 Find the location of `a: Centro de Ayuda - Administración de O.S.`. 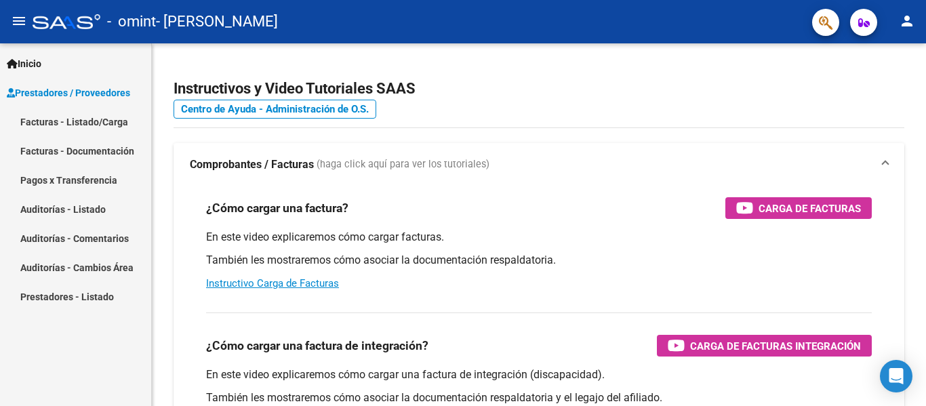

a: Centro de Ayuda - Administración de O.S. is located at coordinates (274, 109).